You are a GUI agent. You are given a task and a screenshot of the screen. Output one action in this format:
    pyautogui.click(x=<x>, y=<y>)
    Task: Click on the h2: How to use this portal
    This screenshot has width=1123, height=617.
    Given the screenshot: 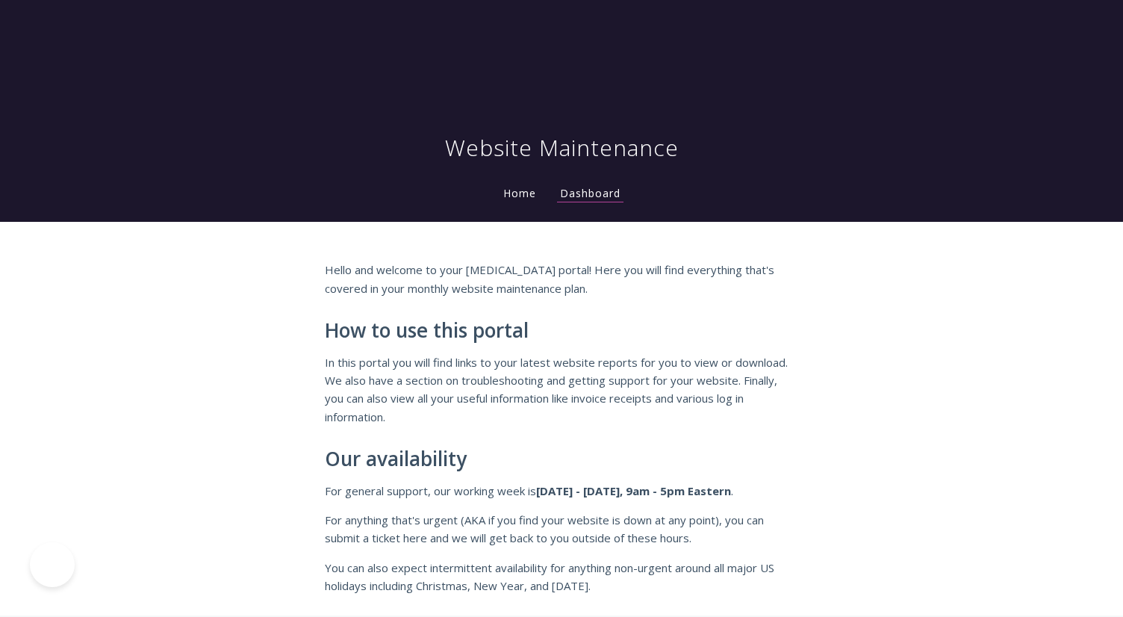 What is the action you would take?
    pyautogui.click(x=561, y=331)
    